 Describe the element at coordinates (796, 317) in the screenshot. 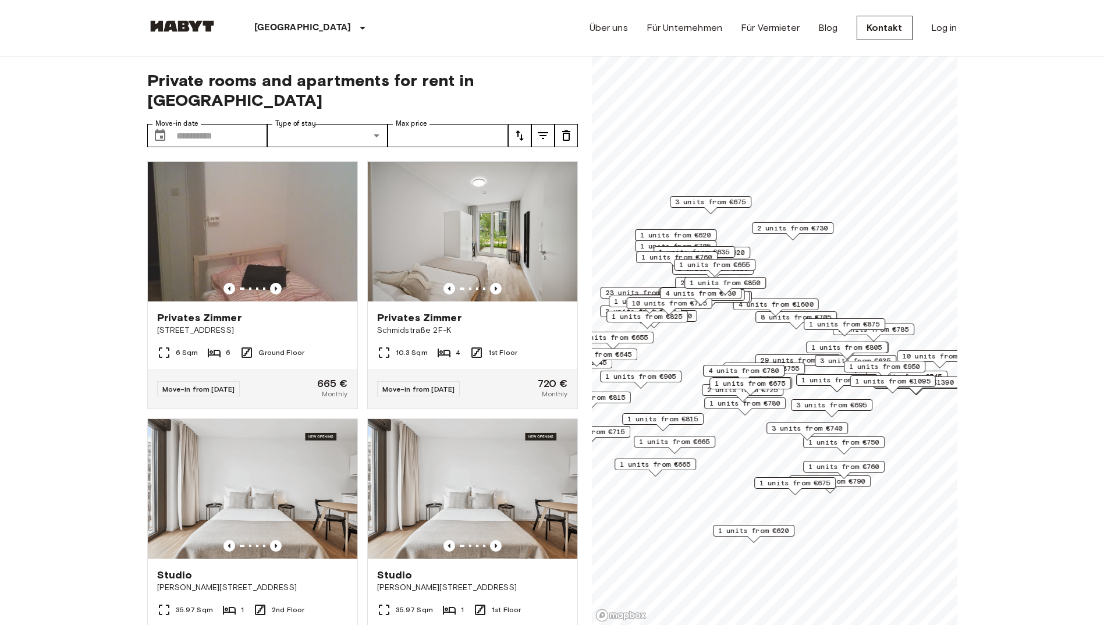

I see `span: 8 units from €705` at that location.